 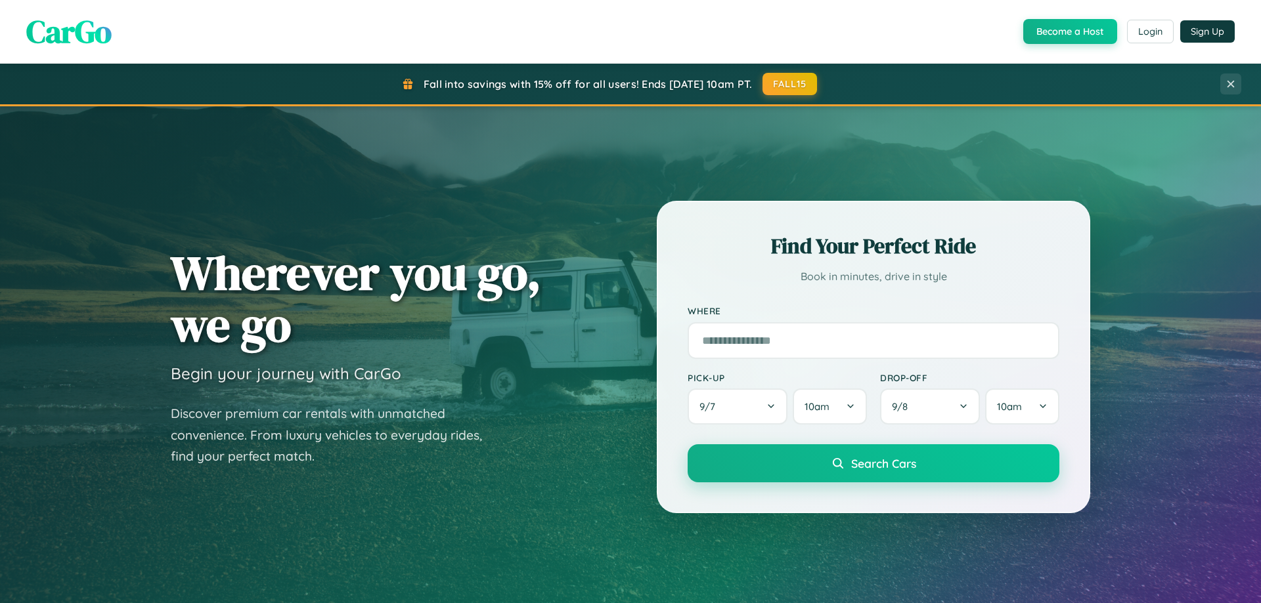 What do you see at coordinates (711, 406) in the screenshot?
I see `span: 9 / 7` at bounding box center [711, 406].